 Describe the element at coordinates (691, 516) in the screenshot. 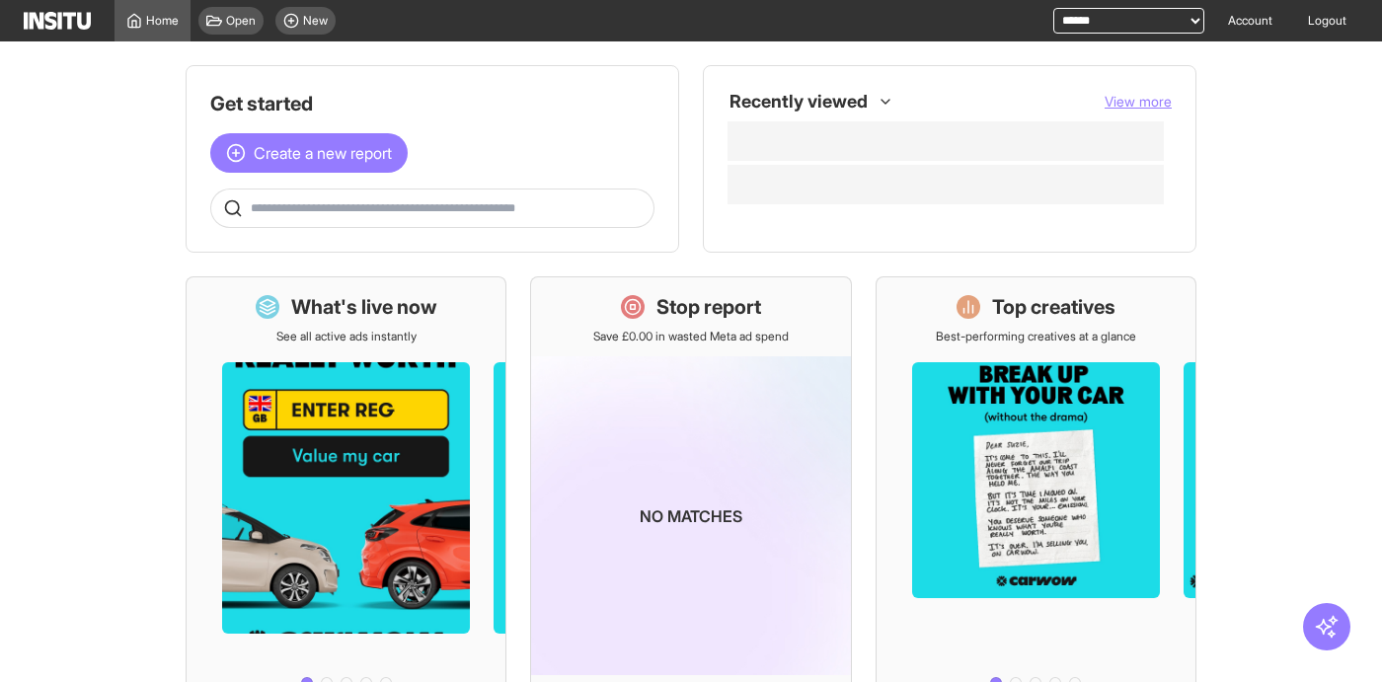

I see `p: No matches` at that location.